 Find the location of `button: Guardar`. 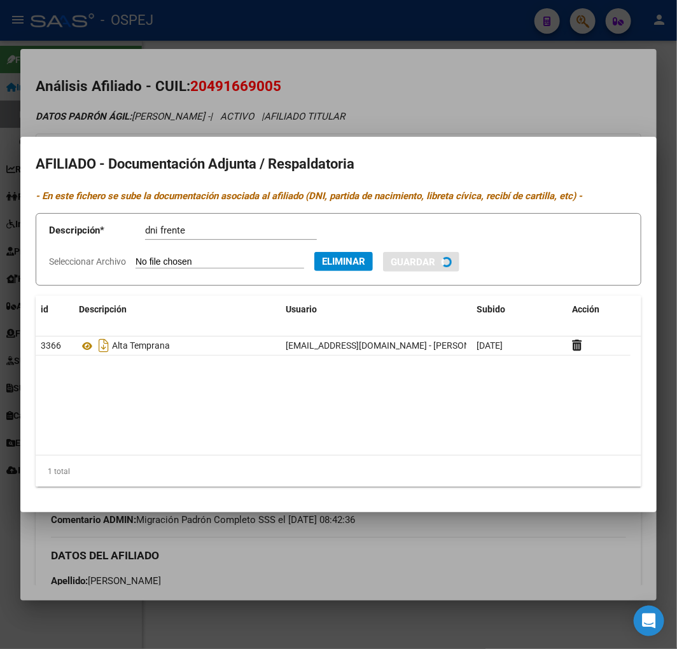

button: Guardar is located at coordinates (421, 261).